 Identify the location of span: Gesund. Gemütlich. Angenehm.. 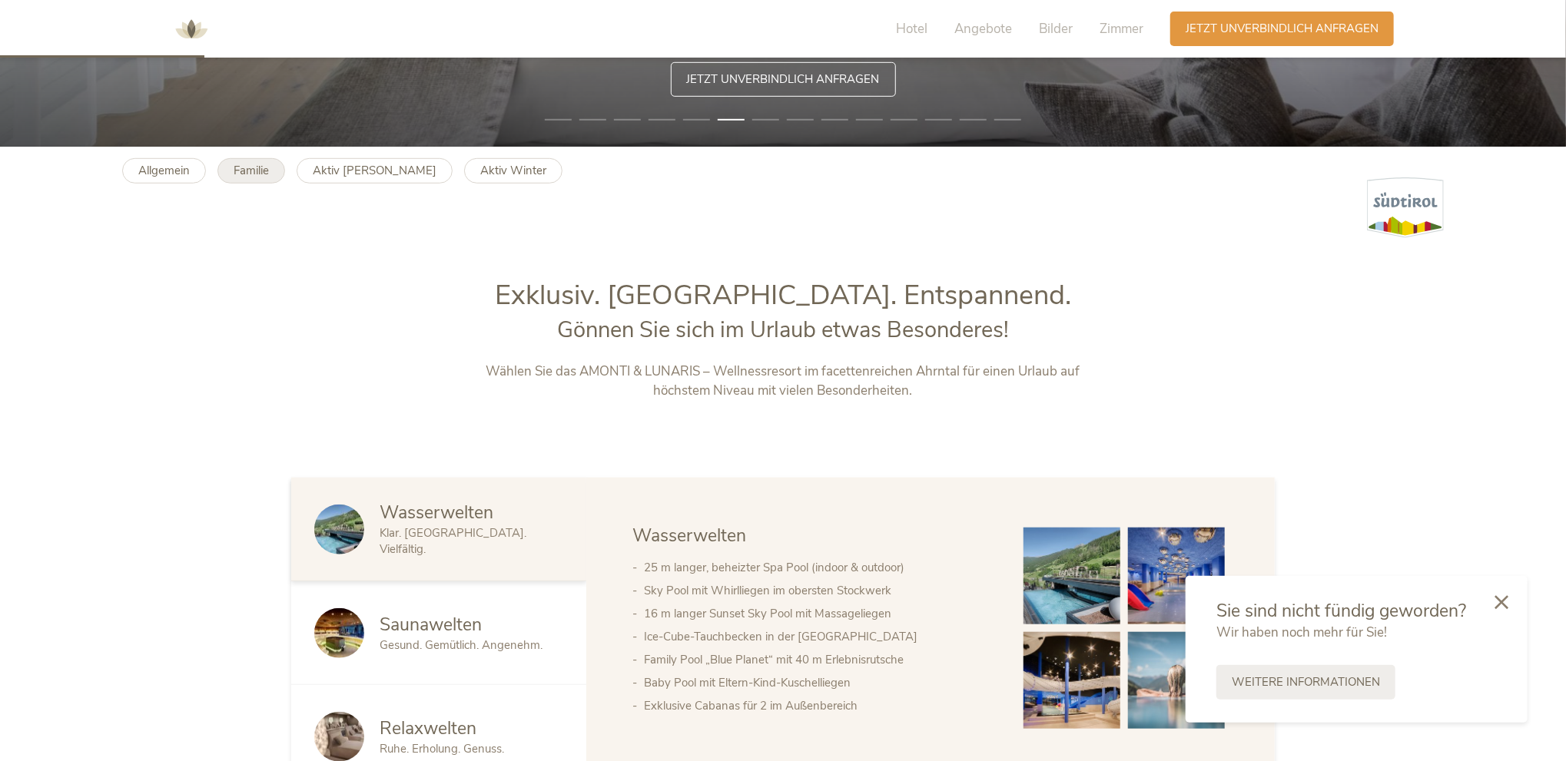
(461, 645).